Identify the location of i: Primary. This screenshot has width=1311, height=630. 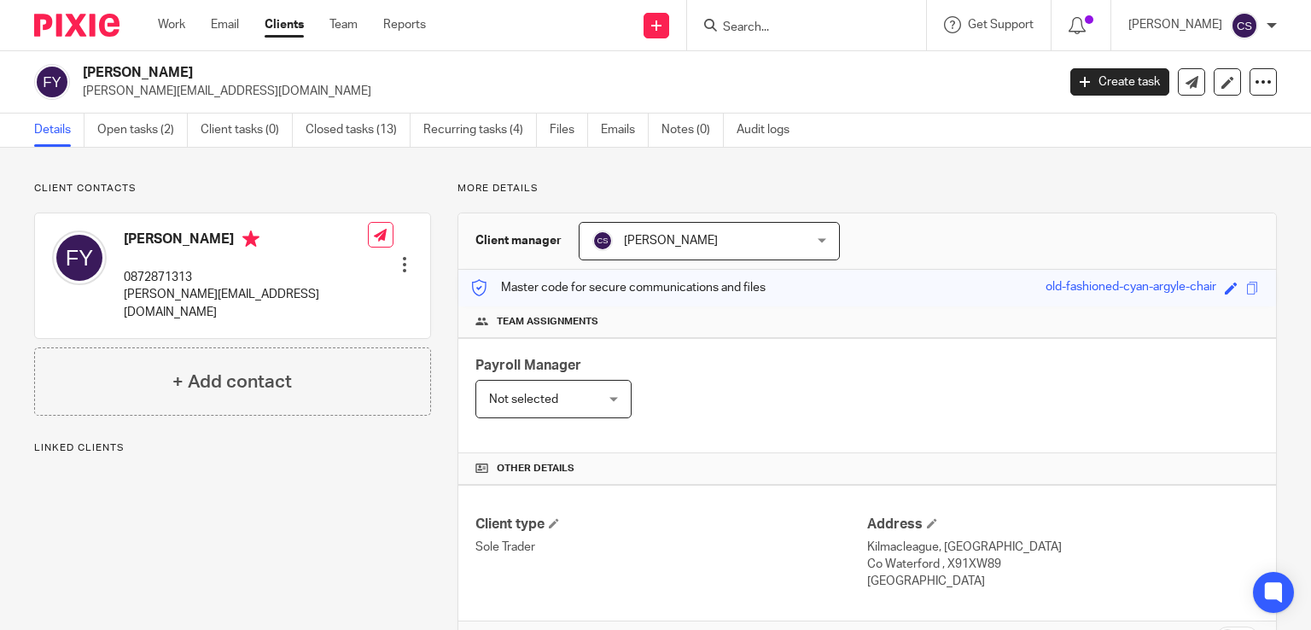
(251, 239).